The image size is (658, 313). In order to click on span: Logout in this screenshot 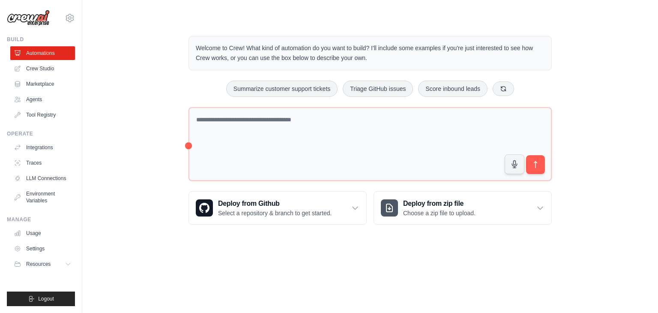, I will do `click(46, 298)`.